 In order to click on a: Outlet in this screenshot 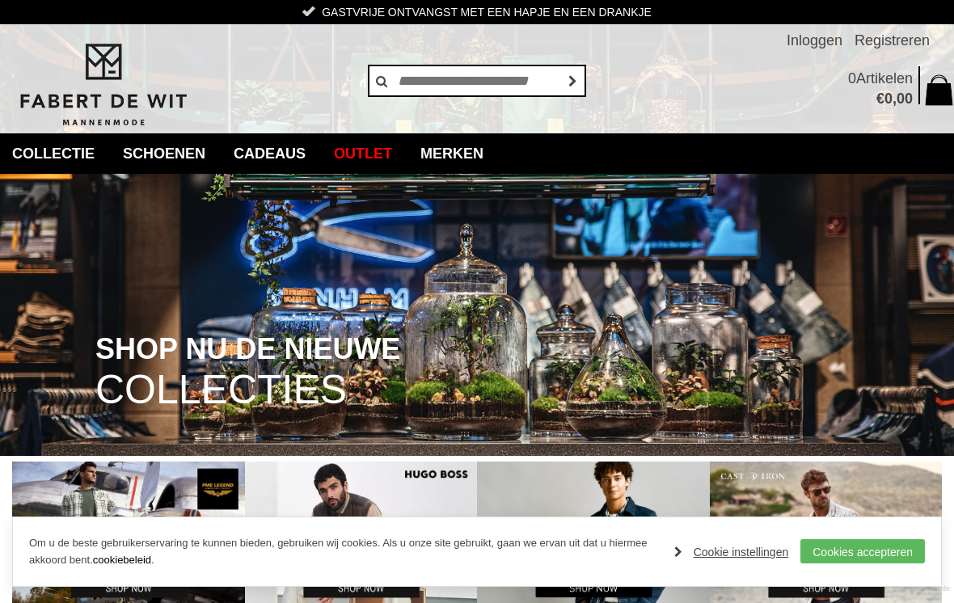, I will do `click(363, 154)`.